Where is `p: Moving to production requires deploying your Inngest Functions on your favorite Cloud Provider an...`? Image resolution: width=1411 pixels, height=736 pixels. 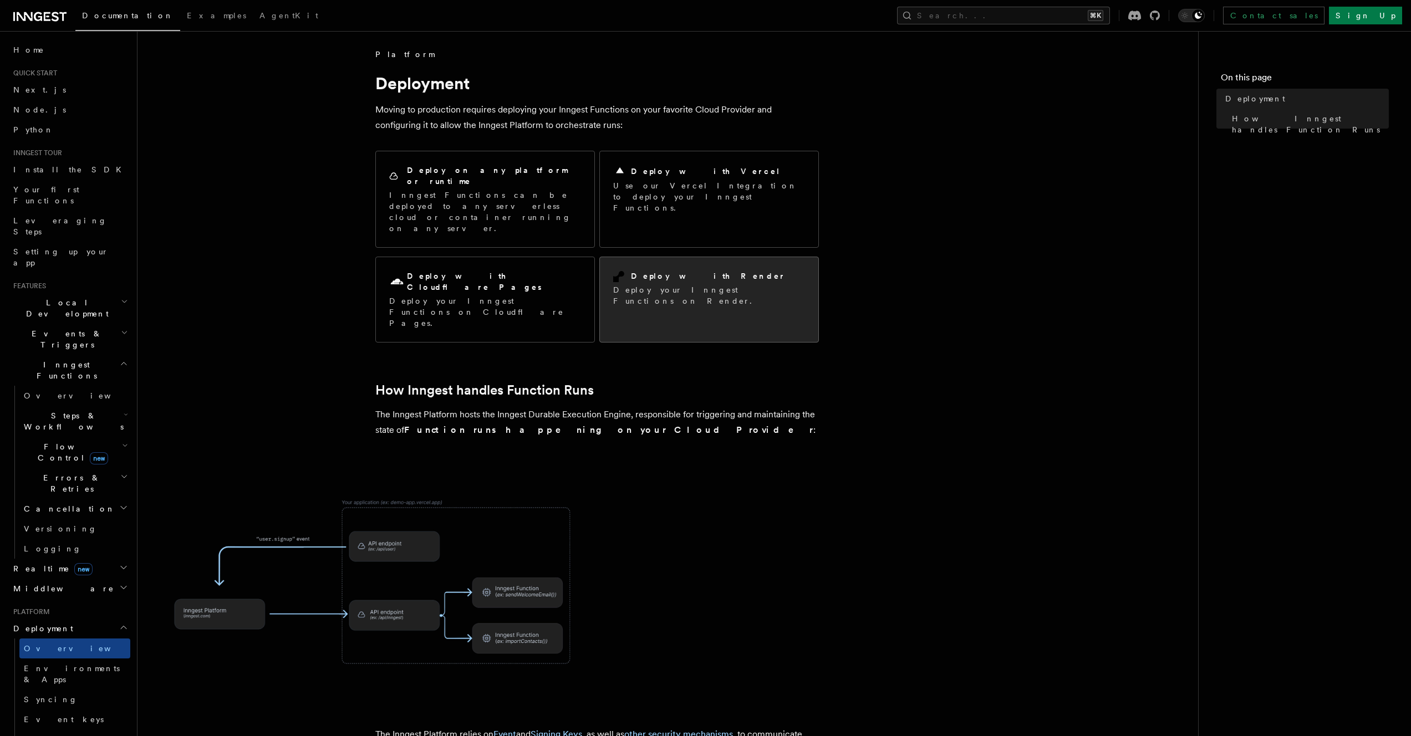
p: Moving to production requires deploying your Inngest Functions on your favorite Cloud Provider an... is located at coordinates (597, 118).